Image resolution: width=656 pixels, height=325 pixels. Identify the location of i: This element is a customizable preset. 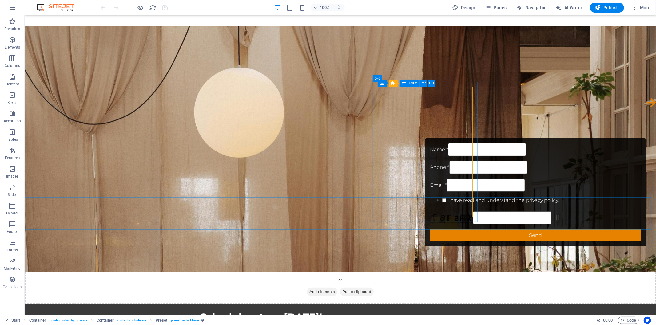
(203, 321).